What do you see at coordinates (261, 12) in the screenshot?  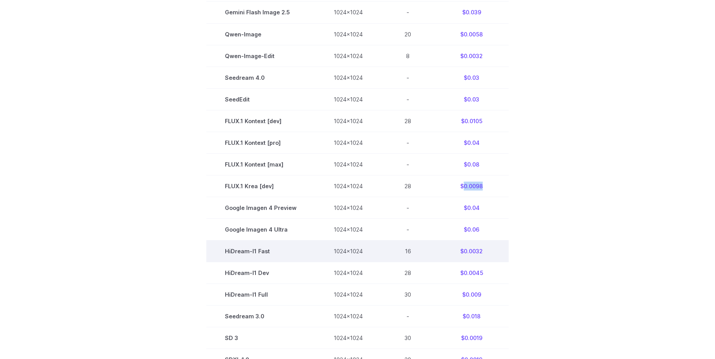 I see `span: Gemini Flash Image 2.5` at bounding box center [261, 12].